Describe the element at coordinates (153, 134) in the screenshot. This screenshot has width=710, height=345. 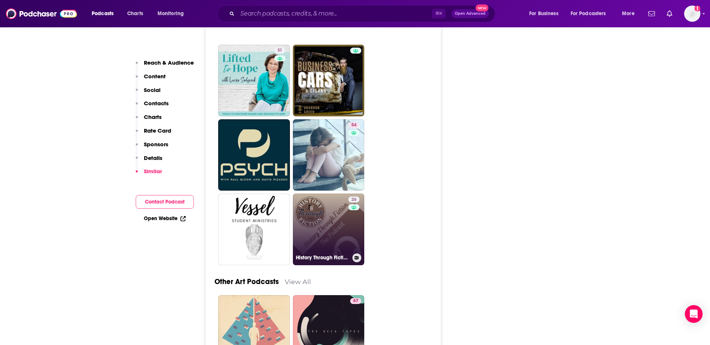
I see `button: Rate Card` at that location.